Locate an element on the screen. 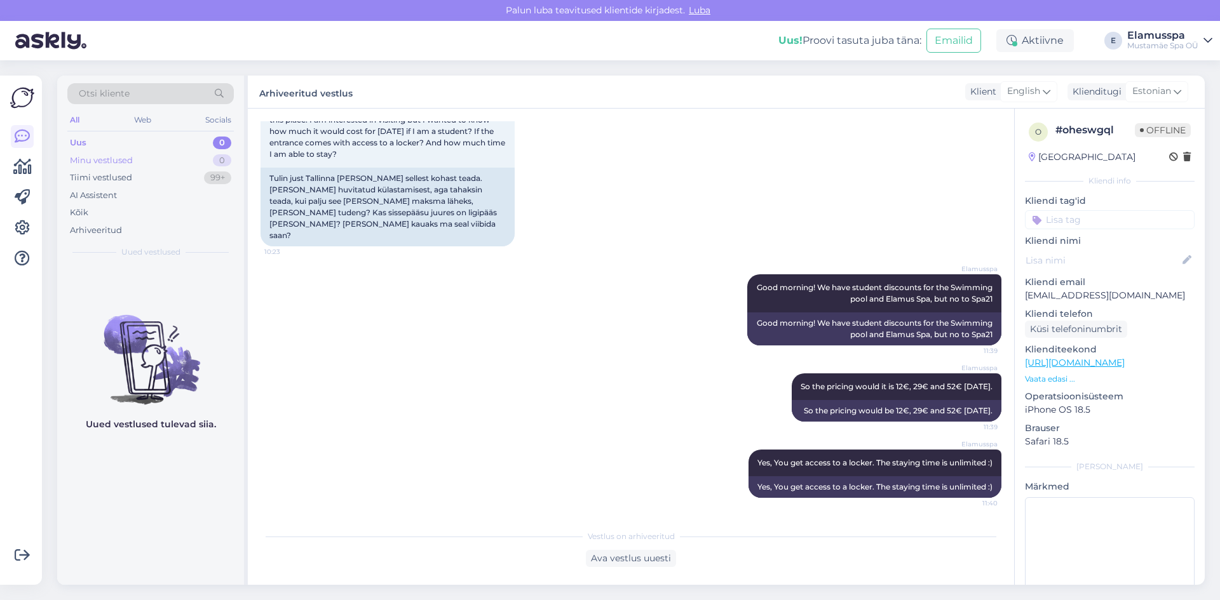  p: Safari 18.5 is located at coordinates (1109, 442).